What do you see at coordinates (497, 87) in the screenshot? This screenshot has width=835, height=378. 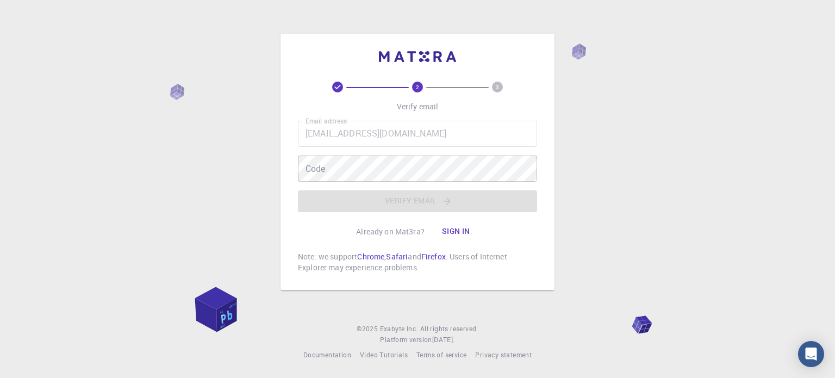 I see `text: 3` at bounding box center [497, 87].